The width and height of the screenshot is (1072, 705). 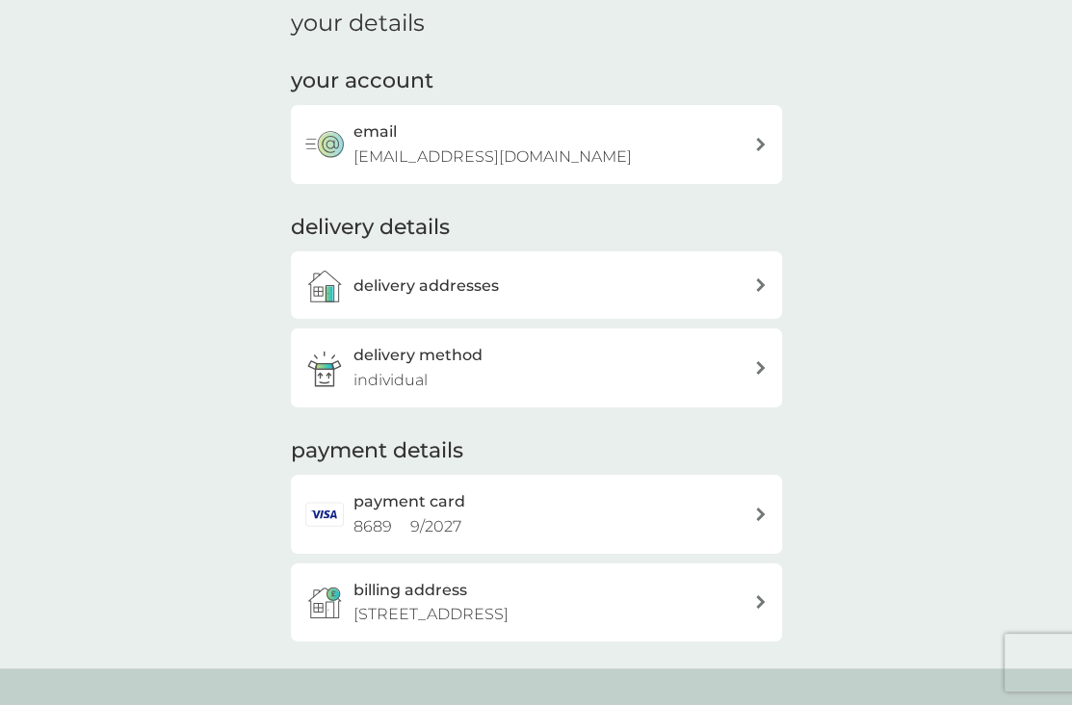 What do you see at coordinates (536, 285) in the screenshot?
I see `a: delivery addresses` at bounding box center [536, 285].